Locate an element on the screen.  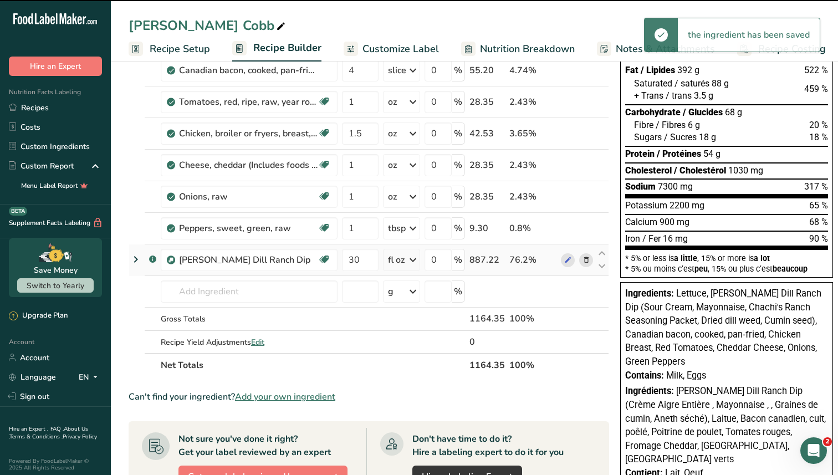
span: / Sucres is located at coordinates (680, 137).